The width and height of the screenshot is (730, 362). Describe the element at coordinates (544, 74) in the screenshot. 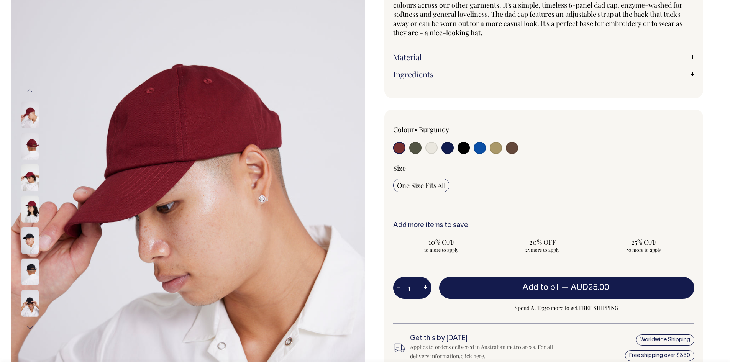

I see `a: Ingredients` at that location.